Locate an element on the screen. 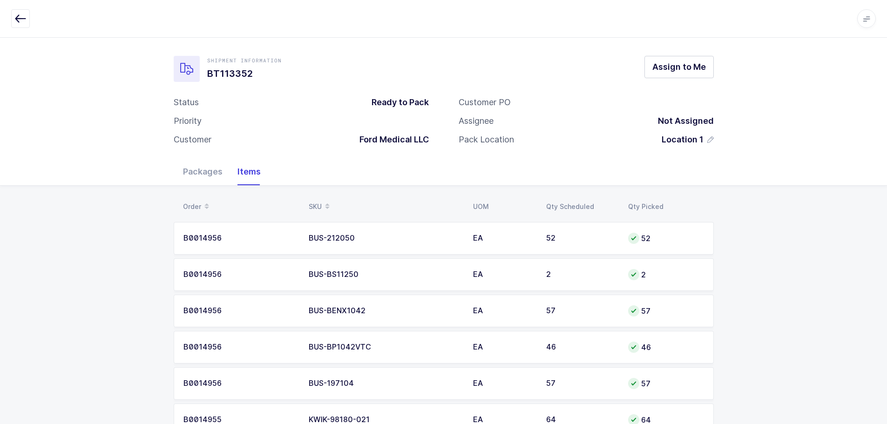  div: Ready to Pack is located at coordinates (396, 102).